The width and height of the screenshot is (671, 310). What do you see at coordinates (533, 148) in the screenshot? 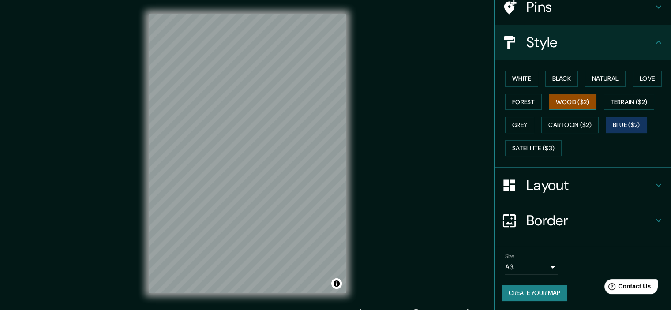
I see `button: Satellite ($3)` at bounding box center [533, 148].